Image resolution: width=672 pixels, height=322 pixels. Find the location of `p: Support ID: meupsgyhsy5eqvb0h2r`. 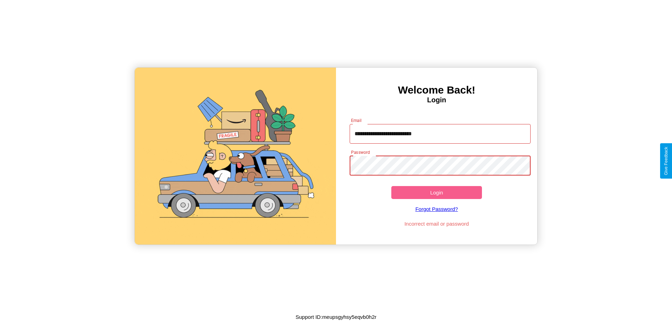

p: Support ID: meupsgyhsy5eqvb0h2r is located at coordinates (336, 316).